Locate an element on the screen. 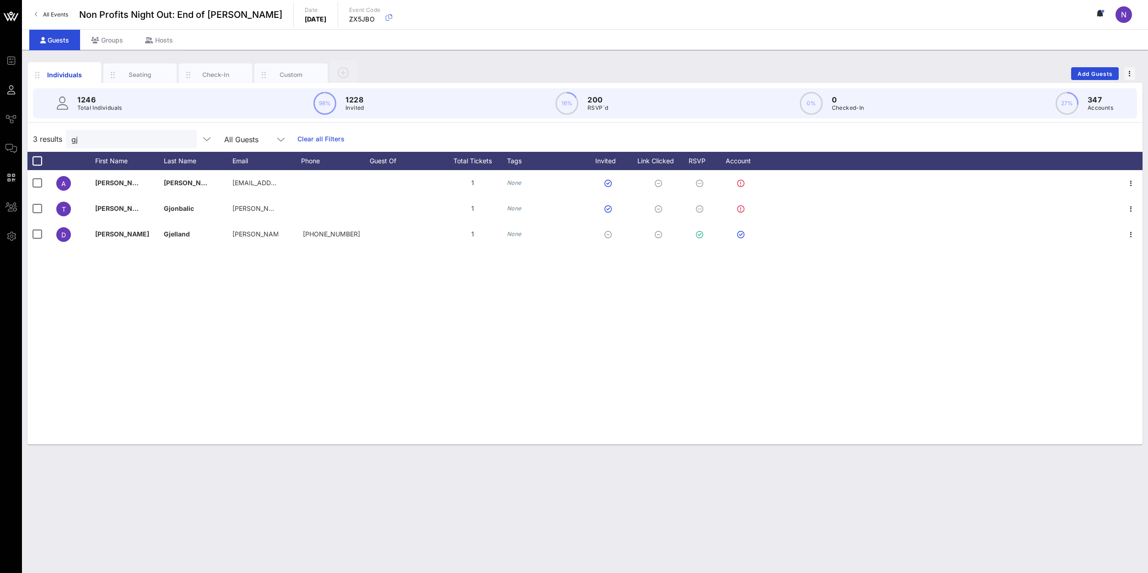 This screenshot has height=573, width=1148. span: T is located at coordinates (64, 209).